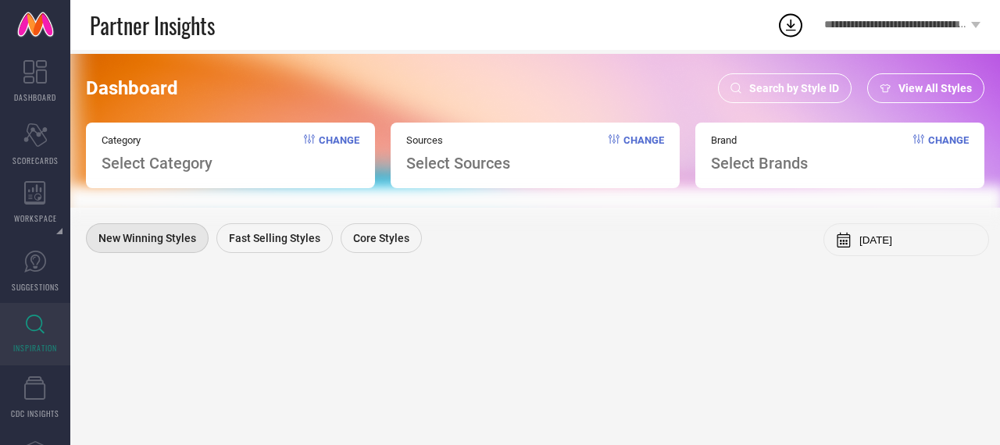 The image size is (1000, 445). Describe the element at coordinates (458, 163) in the screenshot. I see `span: Select Sources` at that location.